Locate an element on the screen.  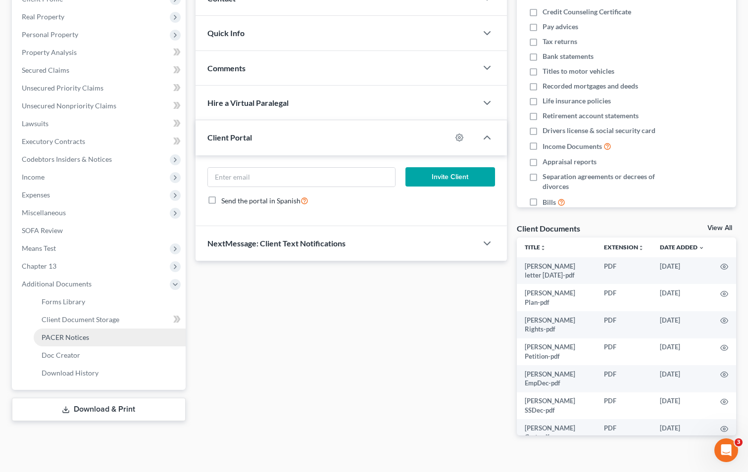
a: Secured Claims is located at coordinates (99, 70).